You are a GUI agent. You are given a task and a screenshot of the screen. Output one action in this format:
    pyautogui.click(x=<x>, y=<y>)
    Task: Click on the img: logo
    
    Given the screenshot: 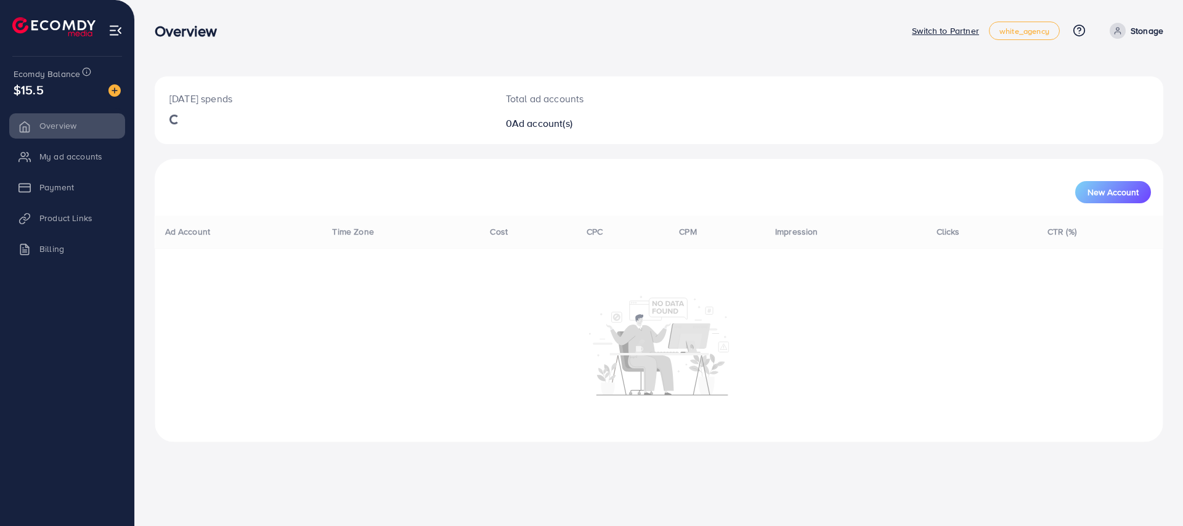 What is the action you would take?
    pyautogui.click(x=54, y=26)
    